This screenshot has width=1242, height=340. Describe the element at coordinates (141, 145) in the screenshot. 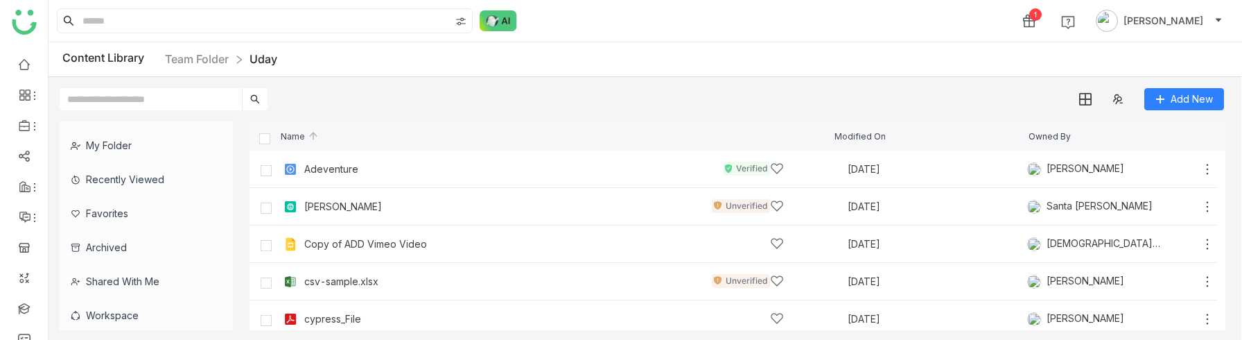

I see `div: My Folder` at that location.